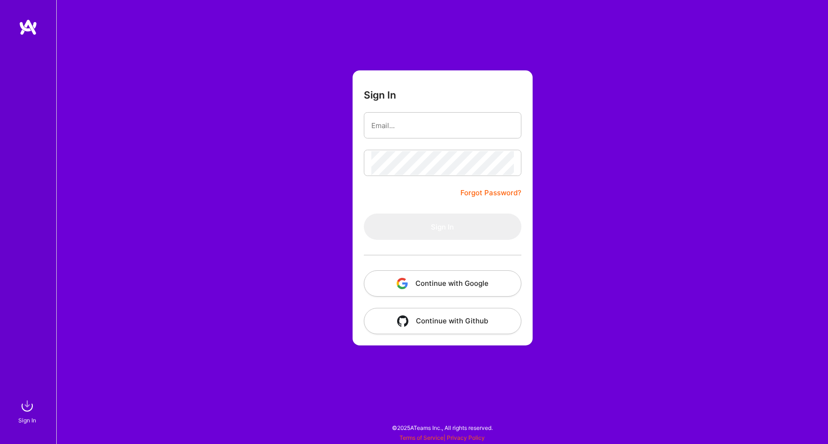 The image size is (828, 444). I want to click on div: © 2025 ATeams Inc., All rights reserved., so click(442, 427).